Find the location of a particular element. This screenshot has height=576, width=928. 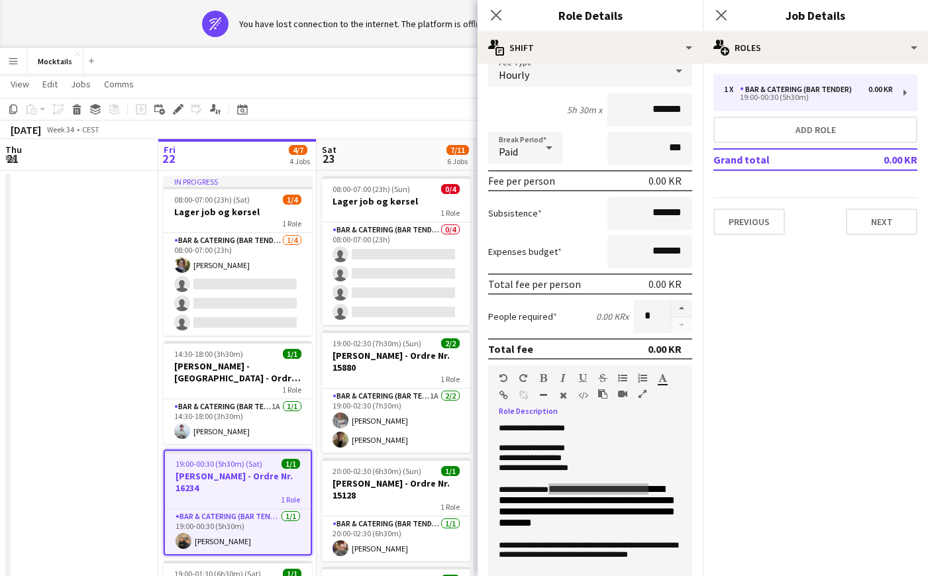

div: You have lost connection to the internet. The platform is offline. is located at coordinates (364, 24).